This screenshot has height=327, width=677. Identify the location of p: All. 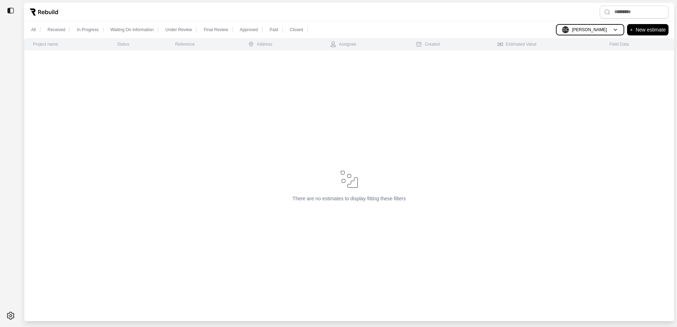
(33, 30).